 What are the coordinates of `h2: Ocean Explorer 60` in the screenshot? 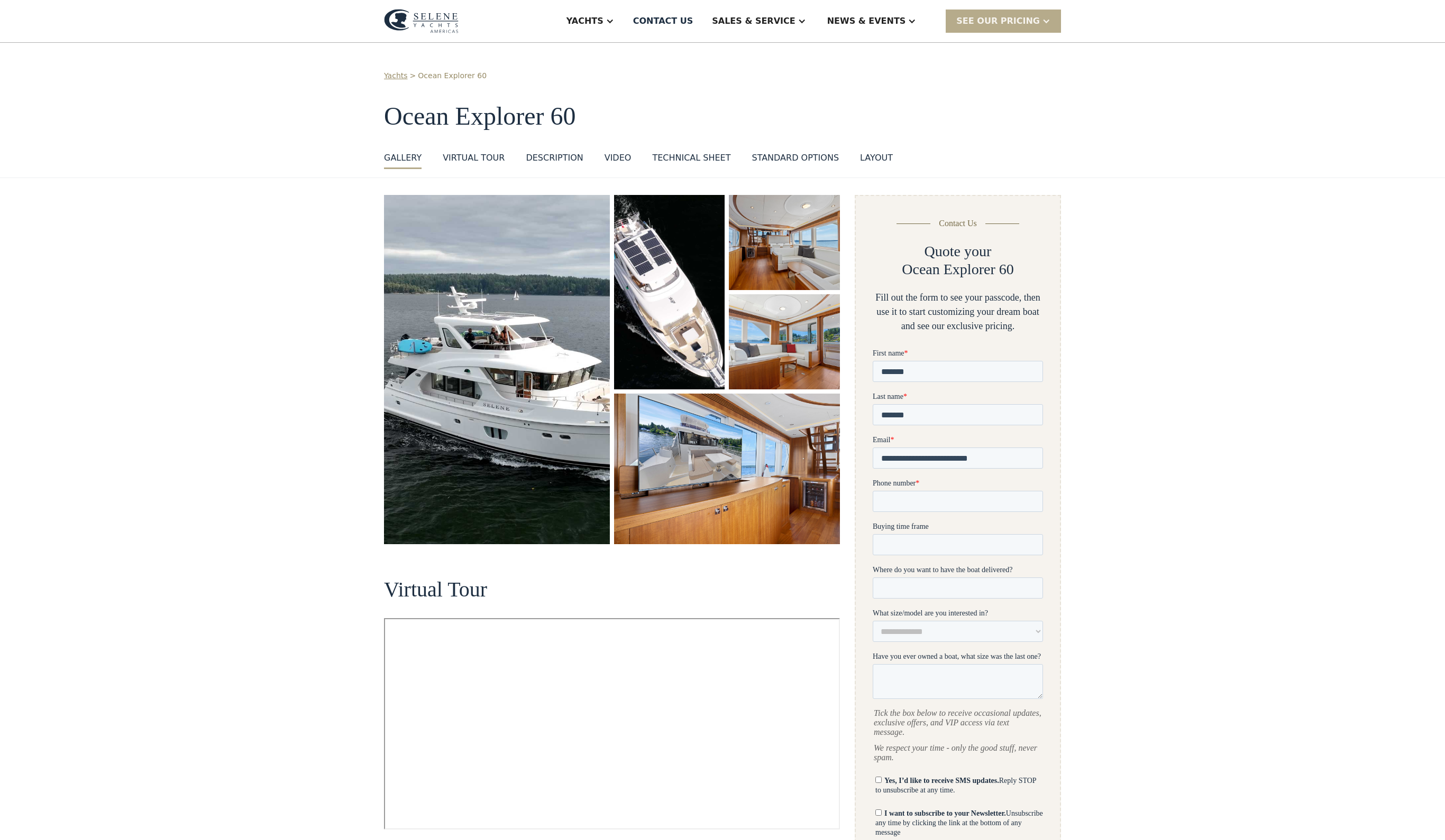 It's located at (957, 270).